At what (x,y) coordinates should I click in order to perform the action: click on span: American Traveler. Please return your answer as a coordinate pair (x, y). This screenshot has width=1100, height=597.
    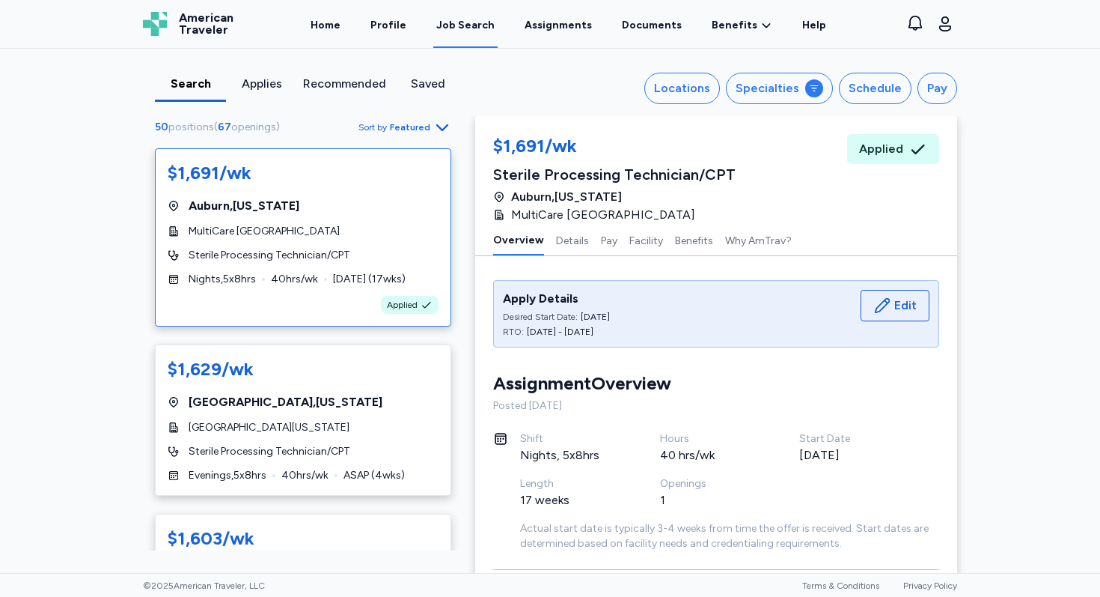
    Looking at the image, I should click on (206, 24).